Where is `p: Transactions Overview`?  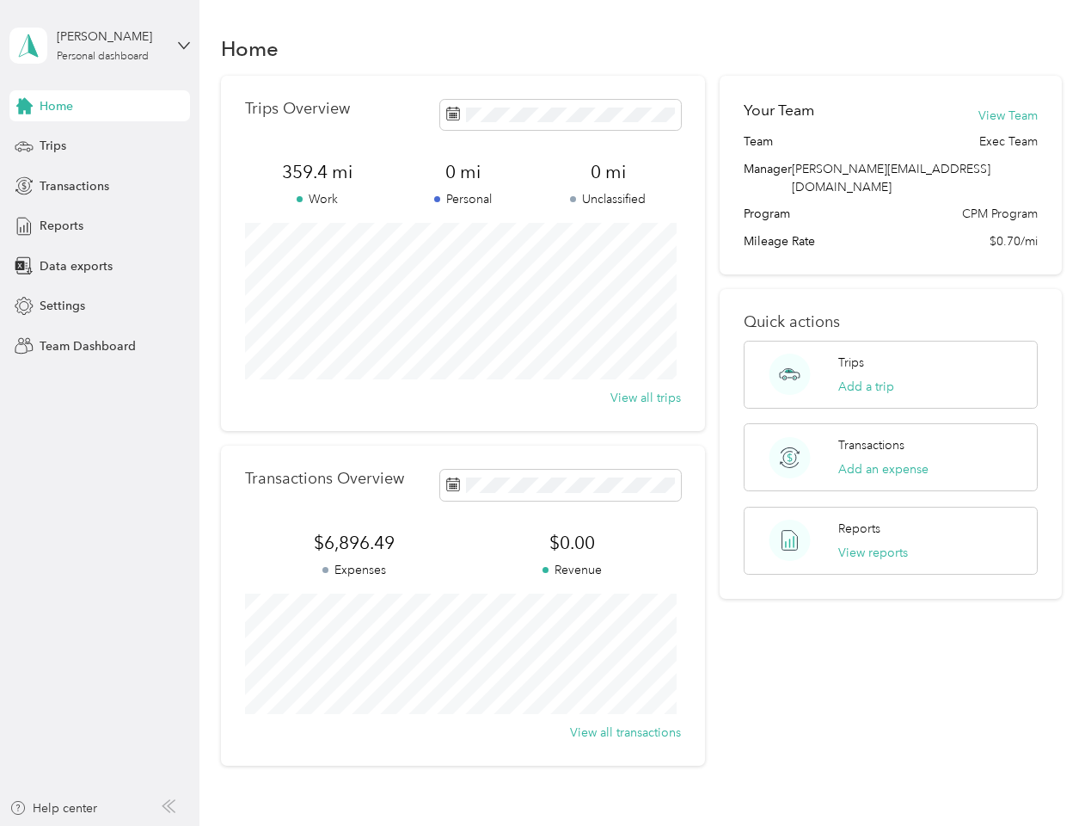
p: Transactions Overview is located at coordinates (324, 478).